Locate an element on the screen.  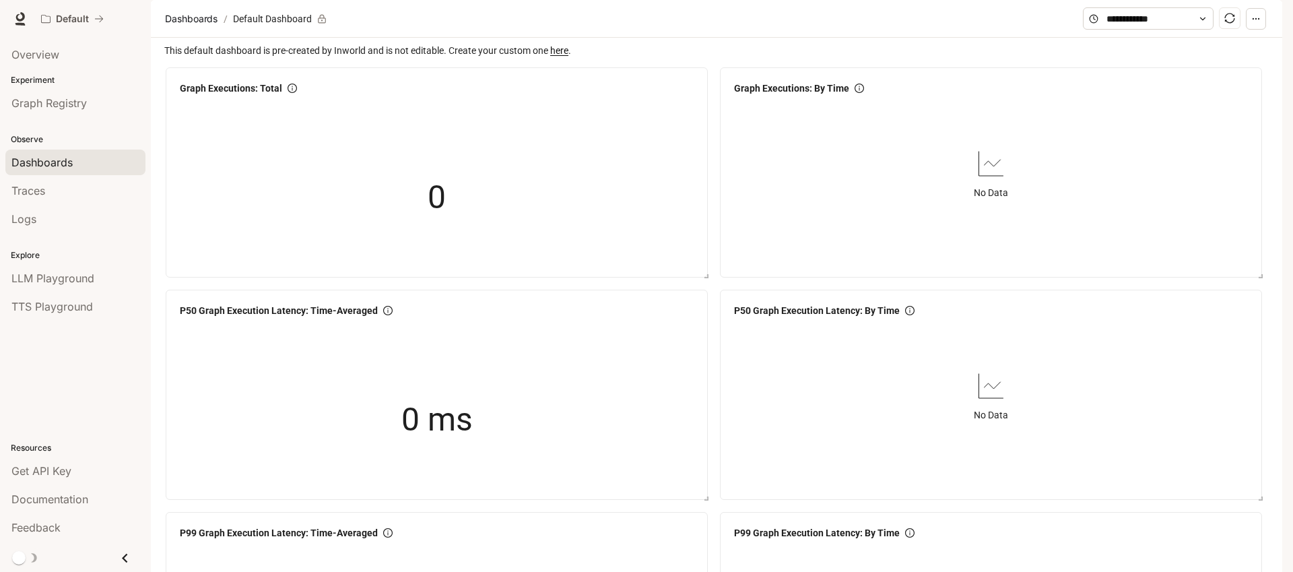
span: P99 Graph Execution Latency: By Time is located at coordinates (817, 533).